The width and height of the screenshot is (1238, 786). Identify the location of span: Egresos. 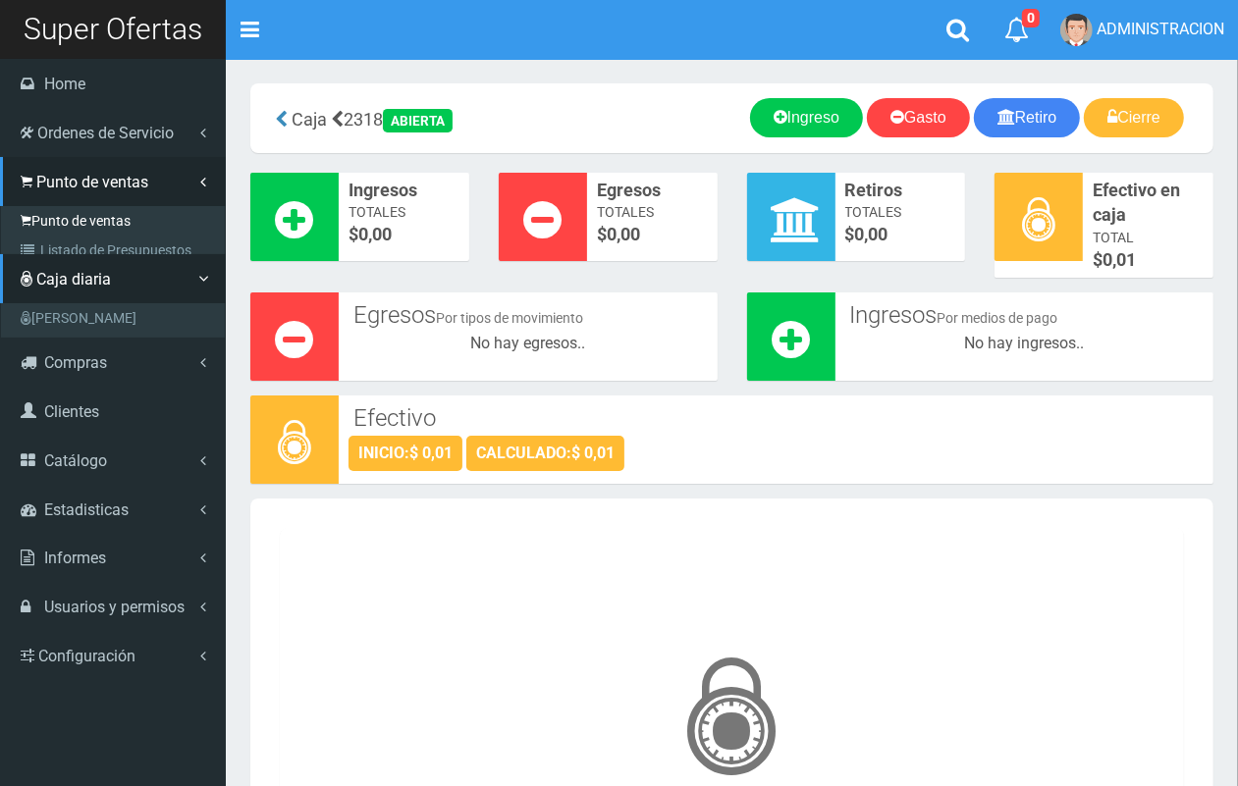
(652, 190).